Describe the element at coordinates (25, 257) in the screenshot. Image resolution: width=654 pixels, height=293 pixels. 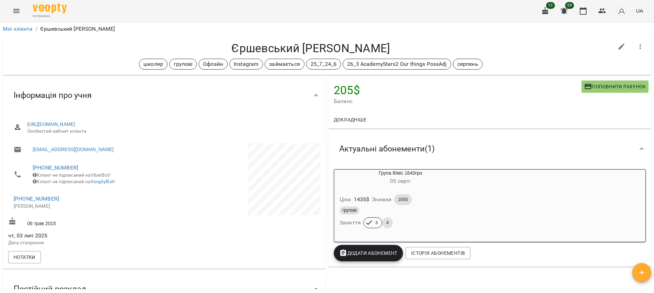
I see `button: Нотатки` at that location.